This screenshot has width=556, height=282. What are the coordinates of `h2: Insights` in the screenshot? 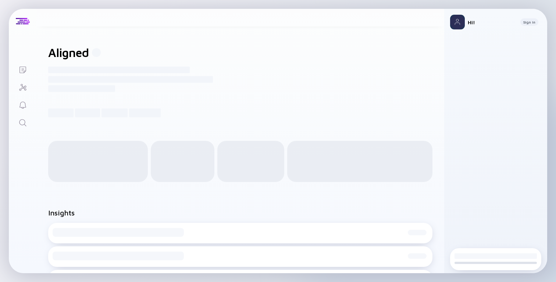 It's located at (61, 212).